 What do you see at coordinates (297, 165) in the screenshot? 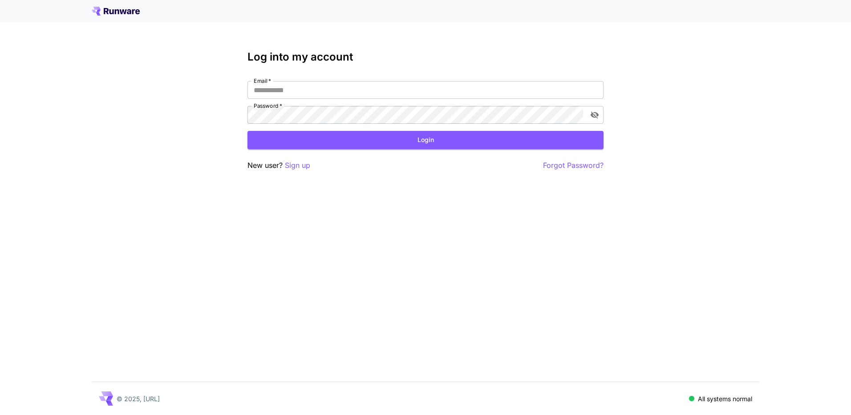
I see `button: Sign up` at bounding box center [297, 165].